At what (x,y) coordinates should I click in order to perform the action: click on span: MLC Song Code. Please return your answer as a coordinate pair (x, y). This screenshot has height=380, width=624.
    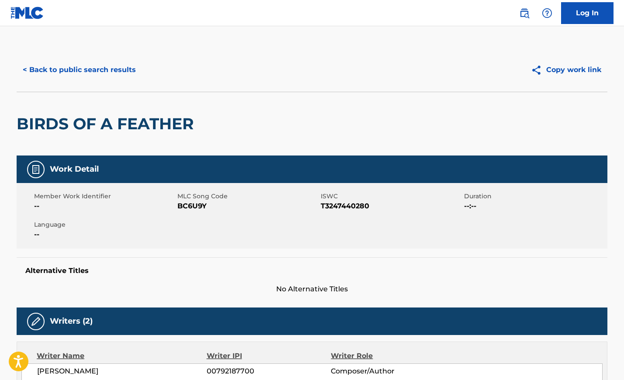
    Looking at the image, I should click on (248, 196).